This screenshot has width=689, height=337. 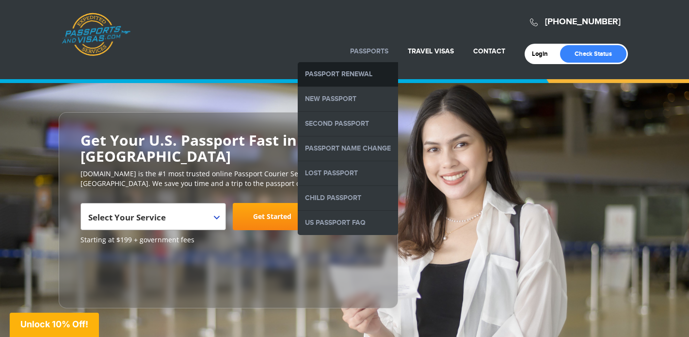 What do you see at coordinates (348, 99) in the screenshot?
I see `a: New Passport` at bounding box center [348, 99].